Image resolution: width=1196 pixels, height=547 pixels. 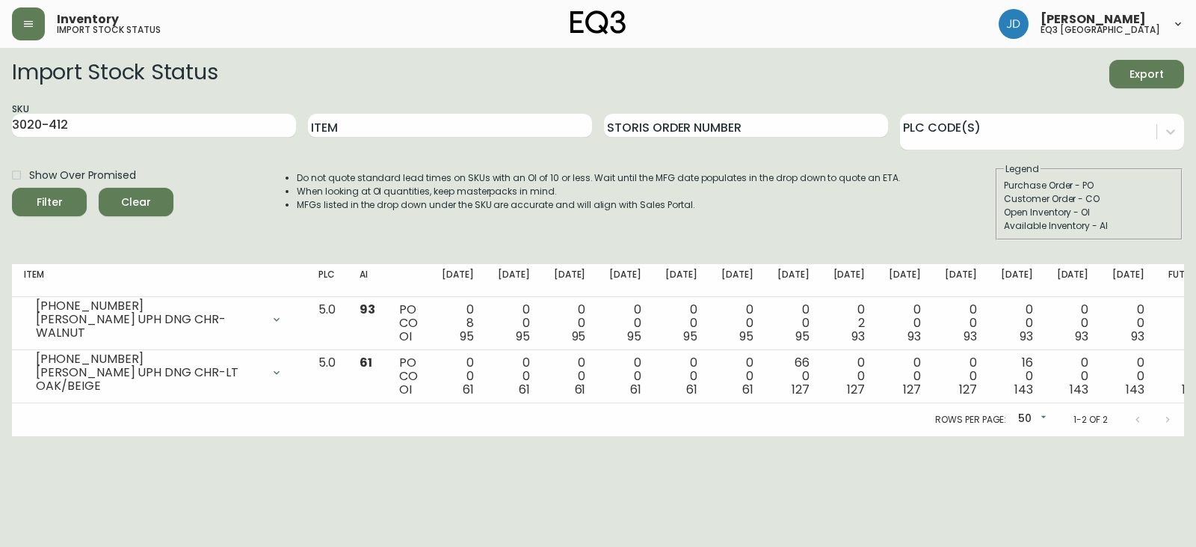 What do you see at coordinates (1014, 24) in the screenshot?
I see `img: 7c567ac048721f22e158fd313f7f0981` at bounding box center [1014, 24].